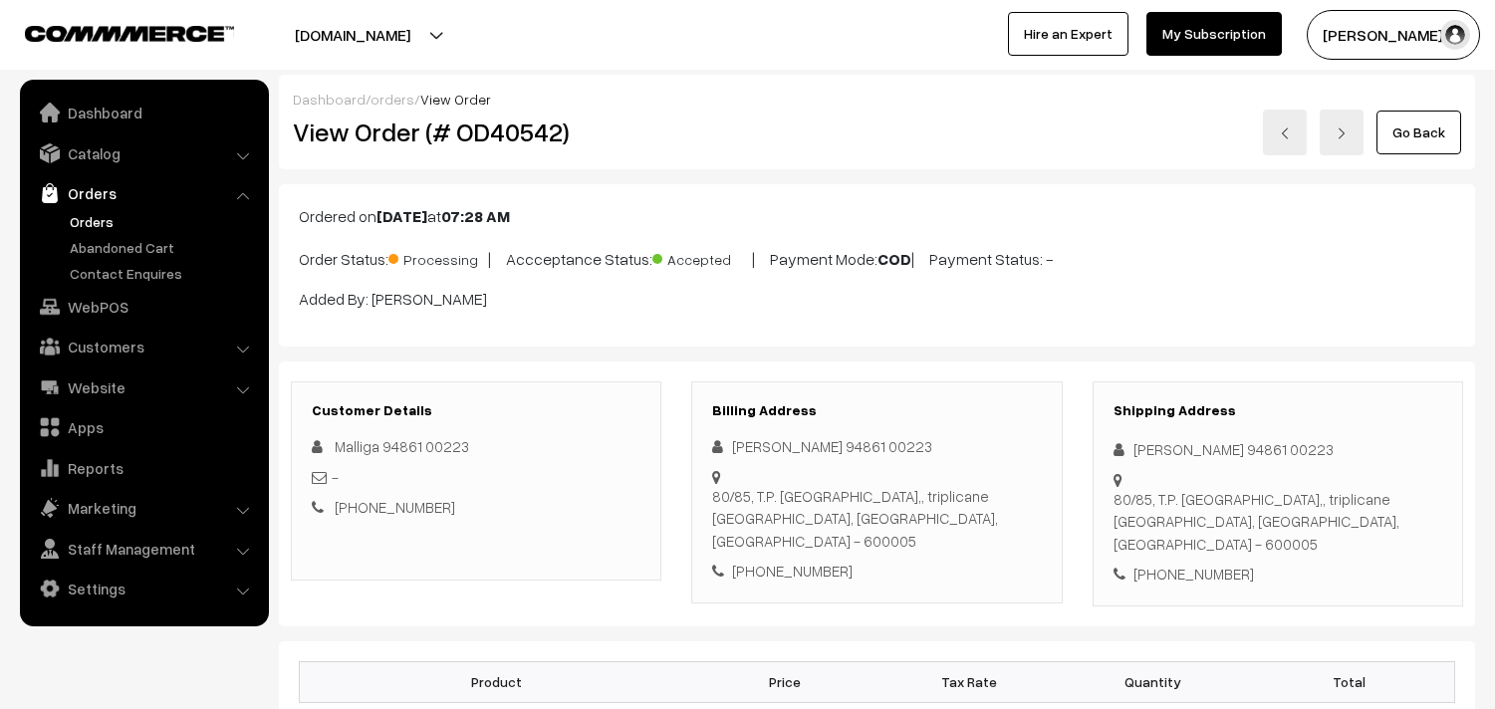 The width and height of the screenshot is (1495, 709). I want to click on p: Order Status: | Accceptance Status: | Payment Mode: | Payment Status: -, so click(876, 257).